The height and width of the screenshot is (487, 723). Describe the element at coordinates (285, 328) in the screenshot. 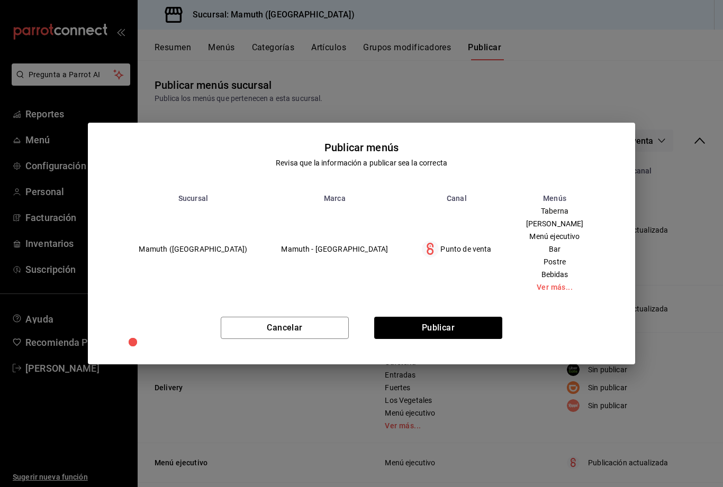

I see `button: Cancelar` at that location.